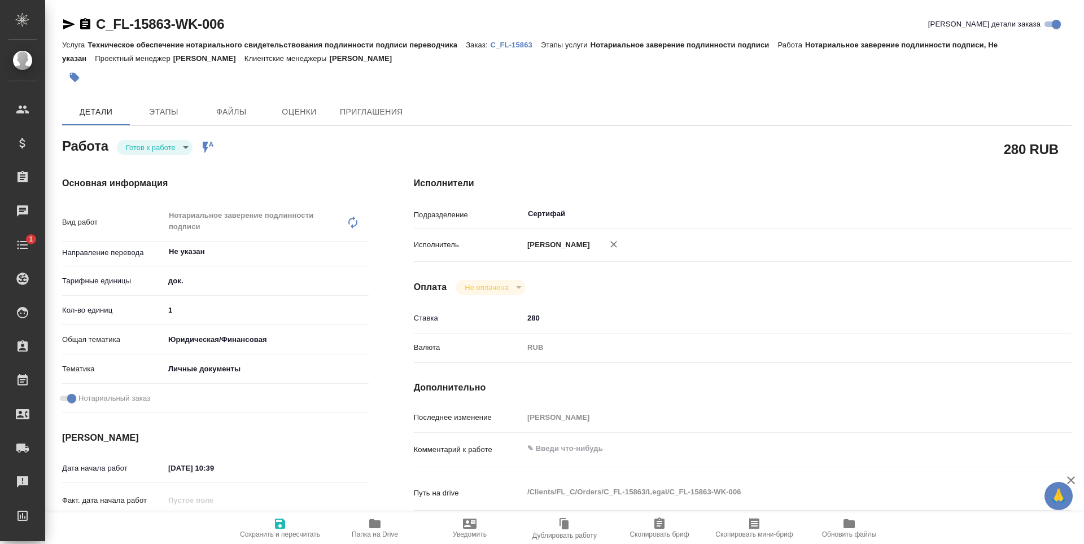  Describe the element at coordinates (299, 112) in the screenshot. I see `span: Оценки` at that location.